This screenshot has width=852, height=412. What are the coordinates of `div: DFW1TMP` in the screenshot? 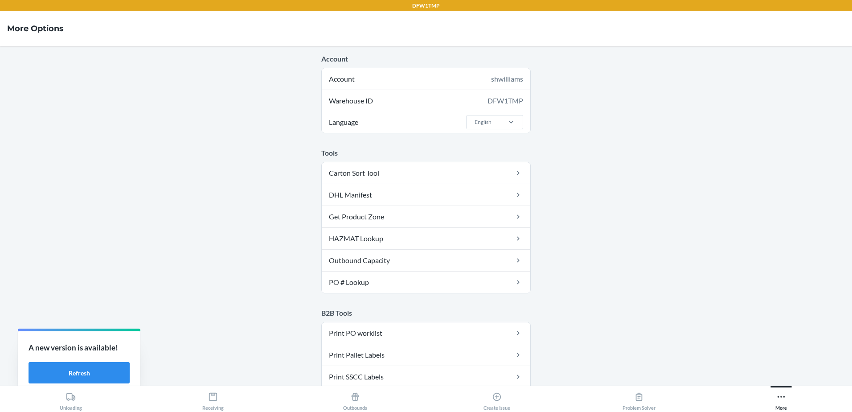 It's located at (506, 101).